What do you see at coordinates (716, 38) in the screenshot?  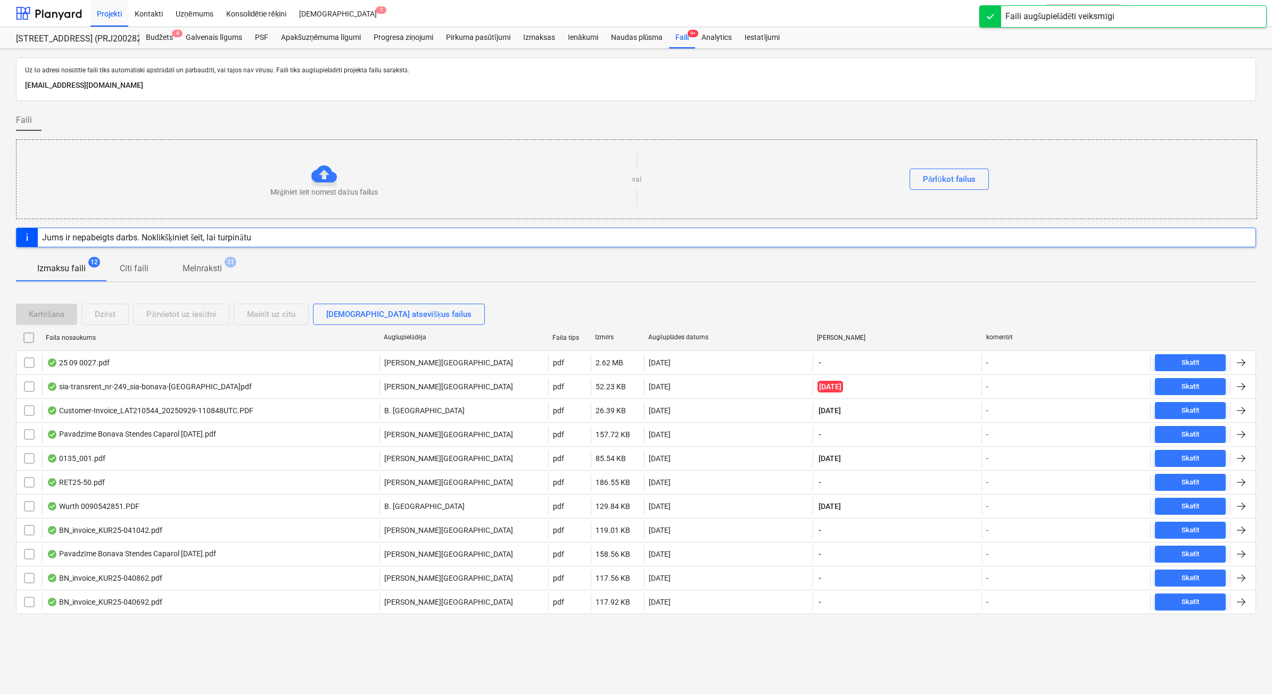 I see `a: Analytics` at bounding box center [716, 38].